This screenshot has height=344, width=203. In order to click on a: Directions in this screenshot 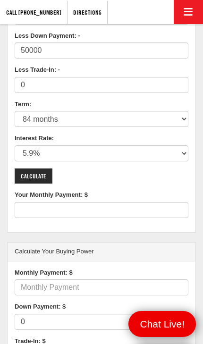, I will do `click(87, 12)`.